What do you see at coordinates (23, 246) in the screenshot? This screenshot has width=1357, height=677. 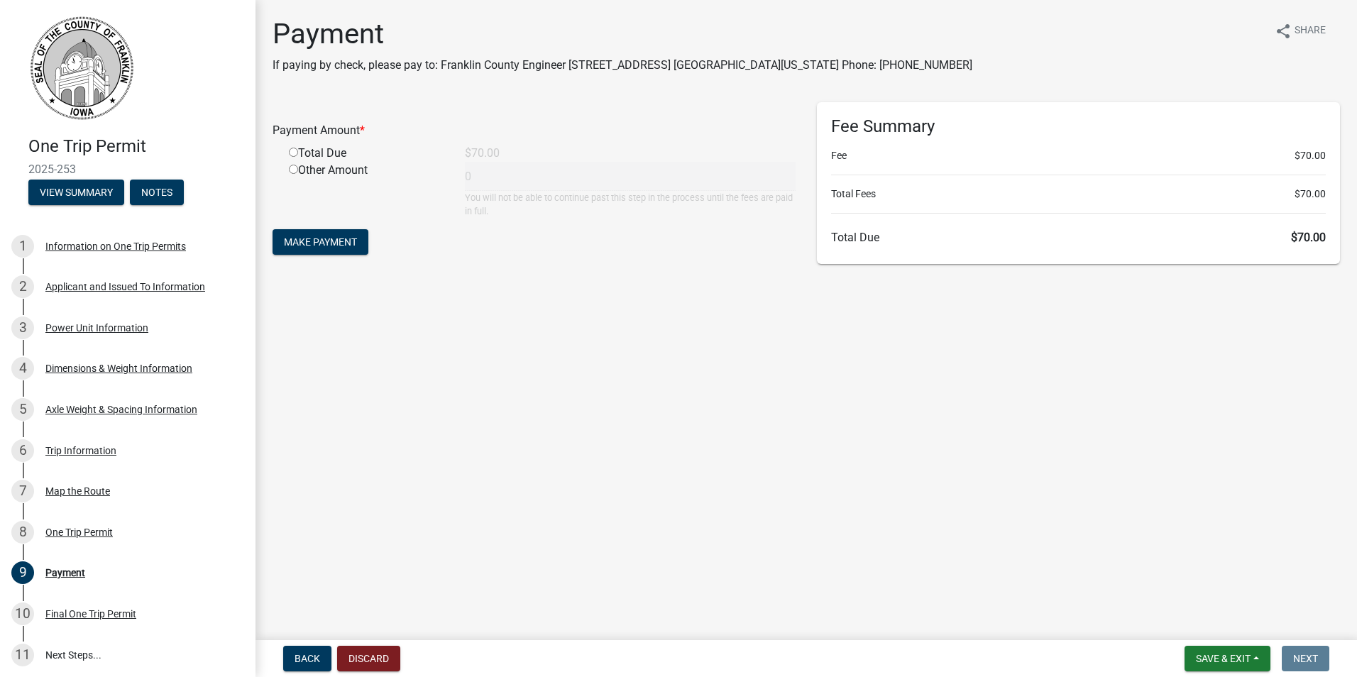 I see `div: 1` at bounding box center [23, 246].